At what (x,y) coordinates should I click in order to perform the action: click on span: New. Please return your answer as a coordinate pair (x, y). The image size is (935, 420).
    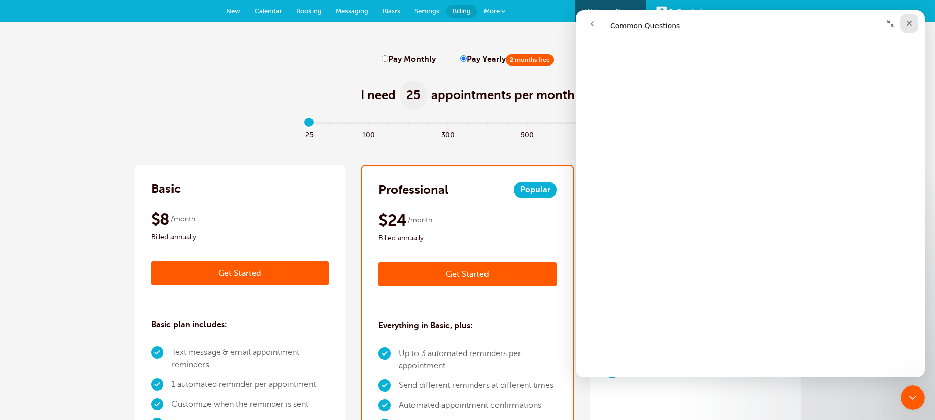
    Looking at the image, I should click on (233, 11).